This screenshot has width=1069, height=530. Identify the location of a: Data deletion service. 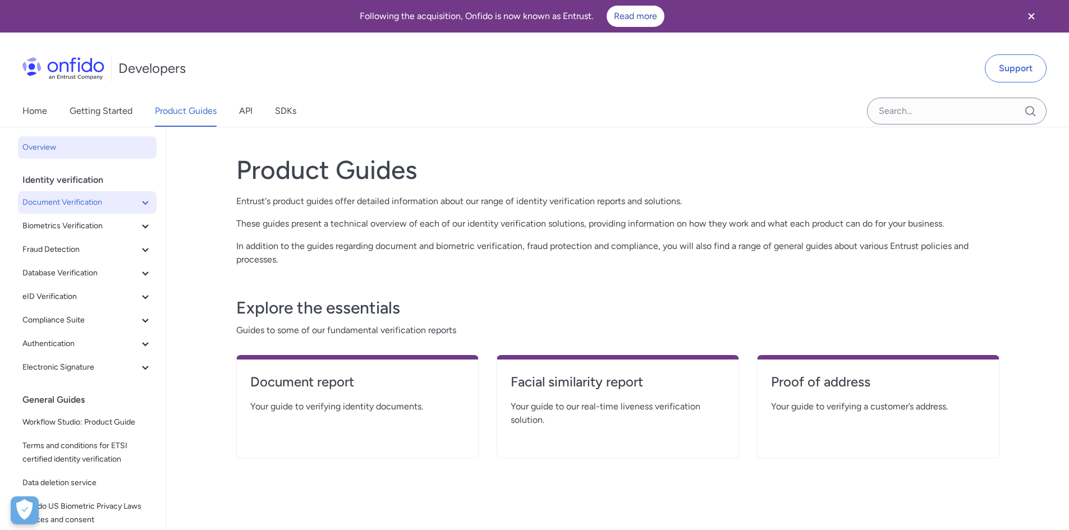
(87, 483).